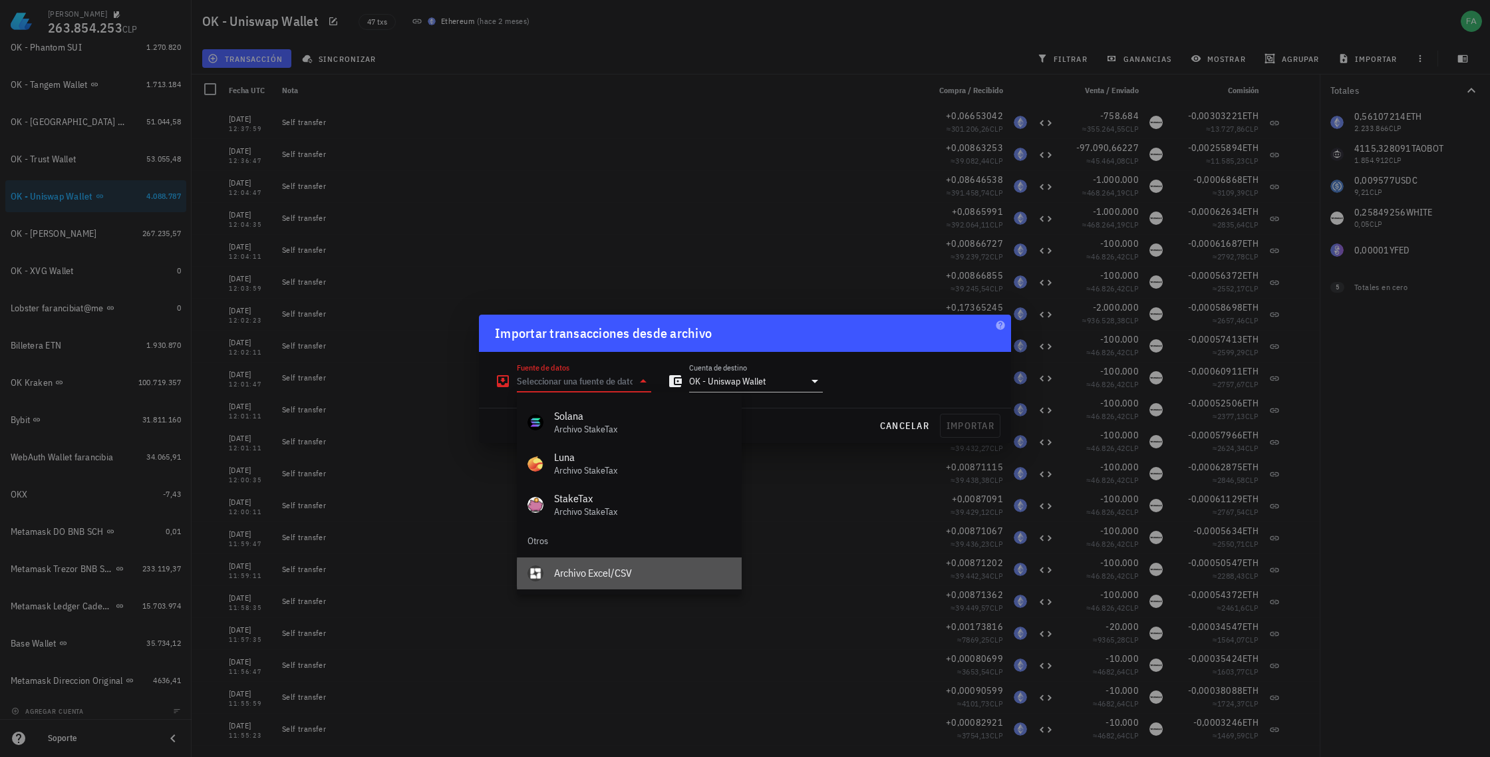 This screenshot has width=1490, height=757. What do you see at coordinates (575, 381) in the screenshot?
I see `input: Seleccionar una fuente de datos` at bounding box center [575, 381].